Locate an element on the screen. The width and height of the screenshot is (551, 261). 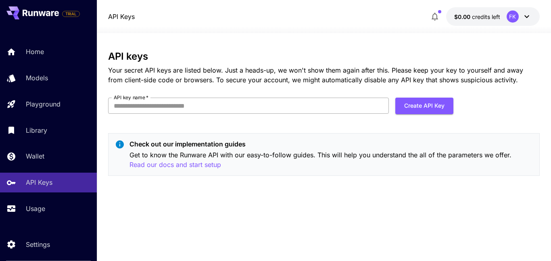
p: Your secret API keys are listed below. Just a heads-up, we won't show them again after this. Plea... is located at coordinates (324, 75).